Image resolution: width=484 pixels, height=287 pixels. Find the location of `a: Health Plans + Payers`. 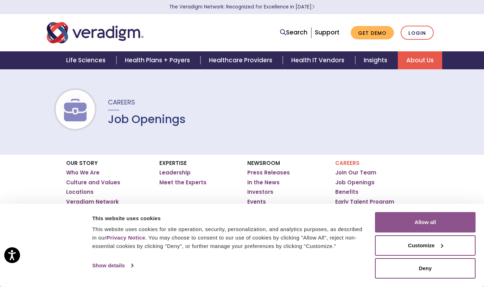

a: Health Plans + Payers is located at coordinates (158, 60).